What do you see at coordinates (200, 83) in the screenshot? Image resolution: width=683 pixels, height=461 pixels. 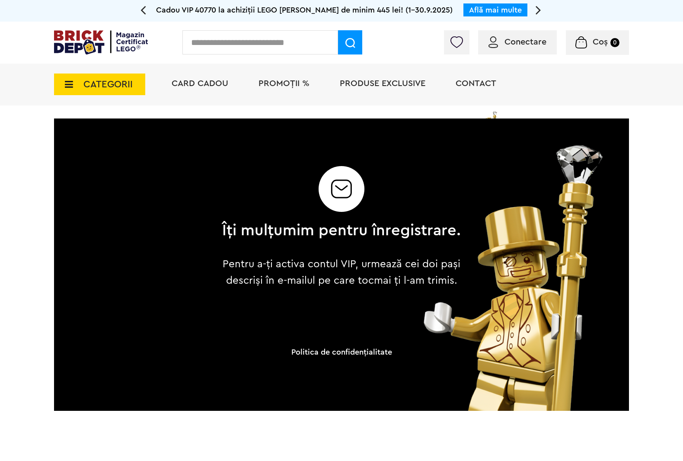 I see `a: Card Cadou` at bounding box center [200, 83].